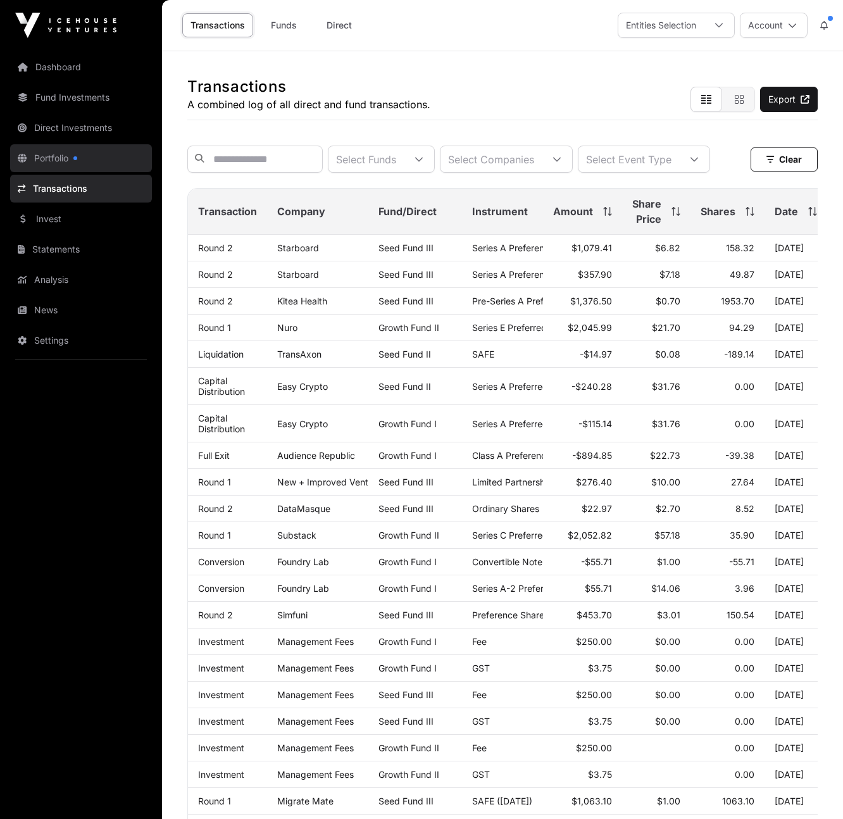  What do you see at coordinates (582, 535) in the screenshot?
I see `td: $2,052.82` at bounding box center [582, 535].